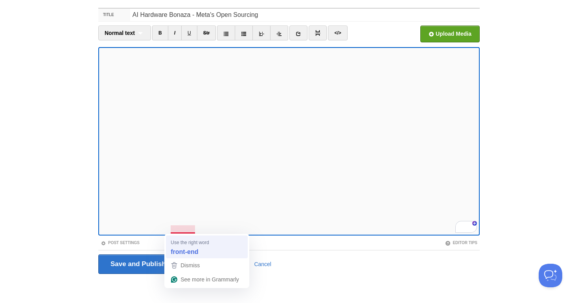 The height and width of the screenshot is (303, 578). What do you see at coordinates (160, 33) in the screenshot?
I see `a: B` at bounding box center [160, 33].